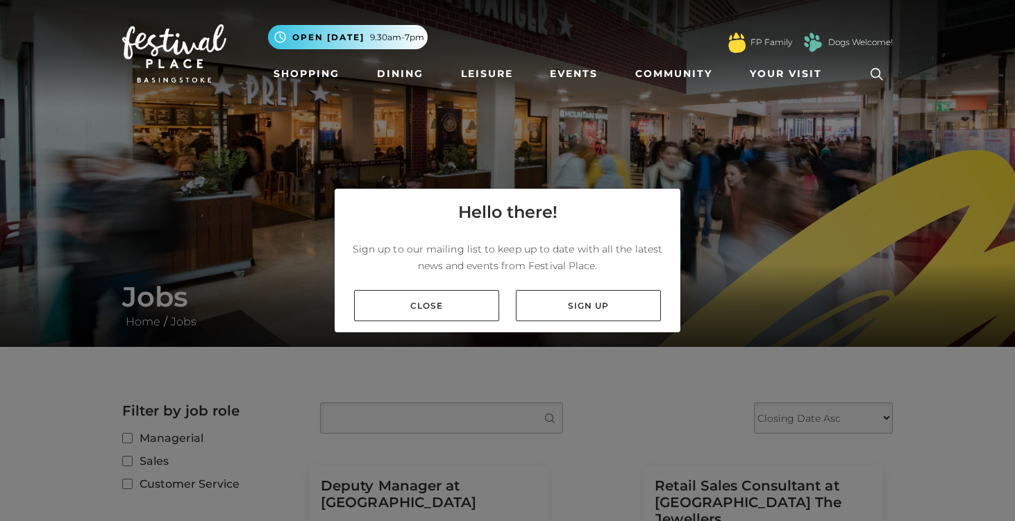  I want to click on span: 9.30am-7pm, so click(397, 37).